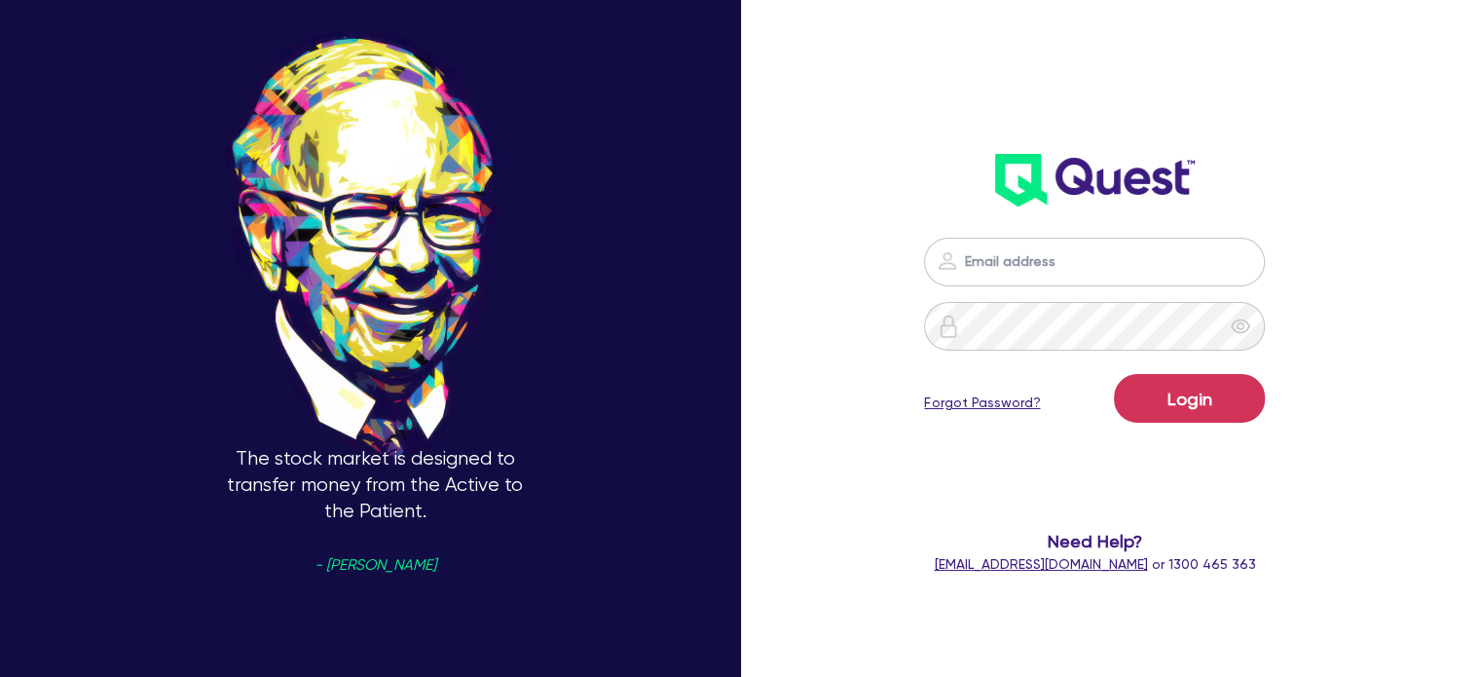  What do you see at coordinates (1094, 180) in the screenshot?
I see `img: wH2k97JdezQIQAAAABJRU5ErkJggg==` at bounding box center [1094, 180].